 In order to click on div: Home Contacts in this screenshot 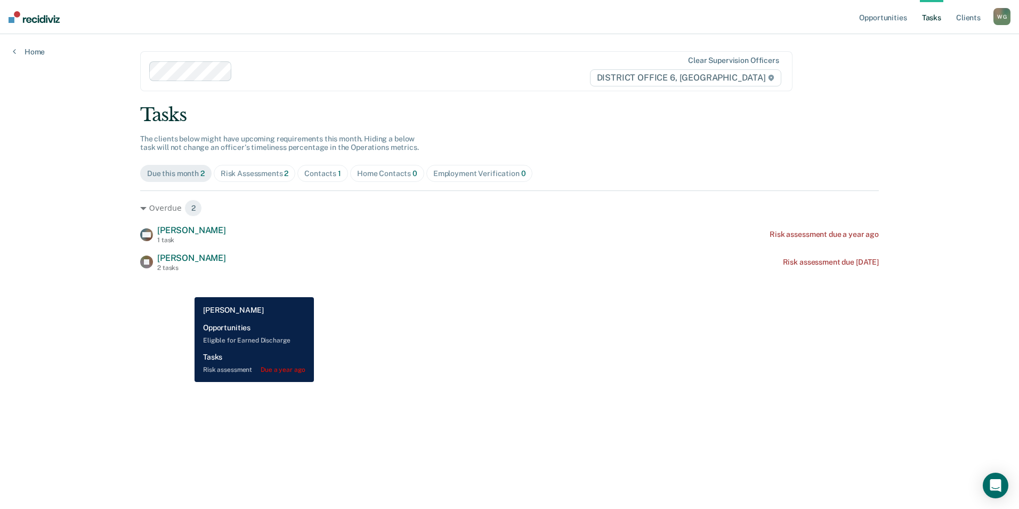, I will do `click(387, 173)`.